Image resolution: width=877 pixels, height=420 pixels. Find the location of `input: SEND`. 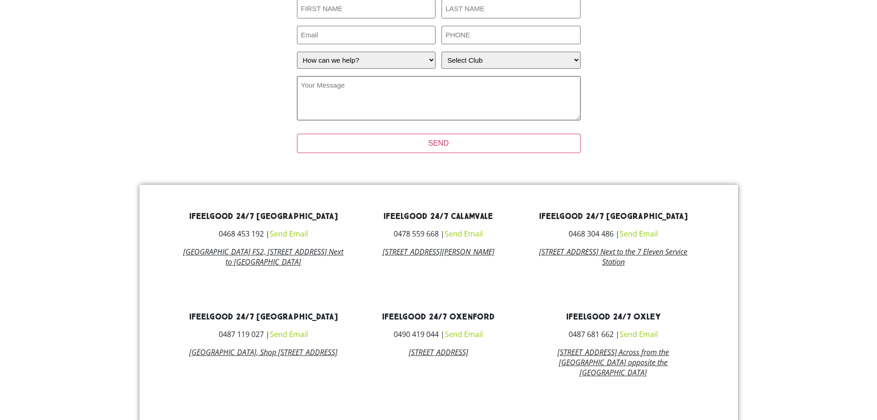

input: SEND is located at coordinates (439, 143).